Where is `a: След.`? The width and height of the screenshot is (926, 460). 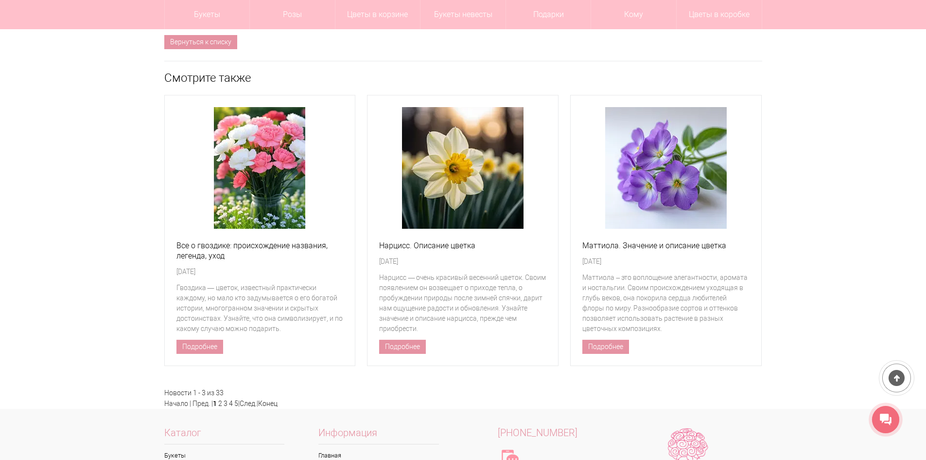 a: След. is located at coordinates (248, 403).